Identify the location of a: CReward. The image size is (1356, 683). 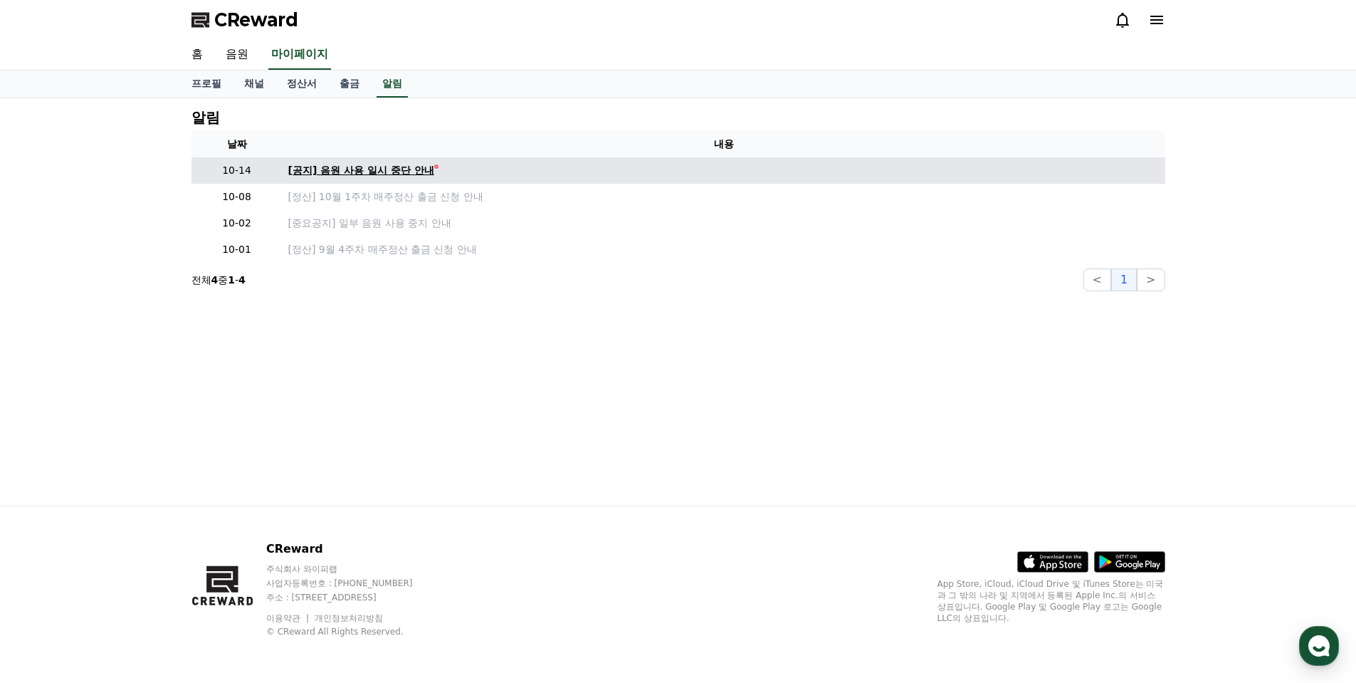
(245, 20).